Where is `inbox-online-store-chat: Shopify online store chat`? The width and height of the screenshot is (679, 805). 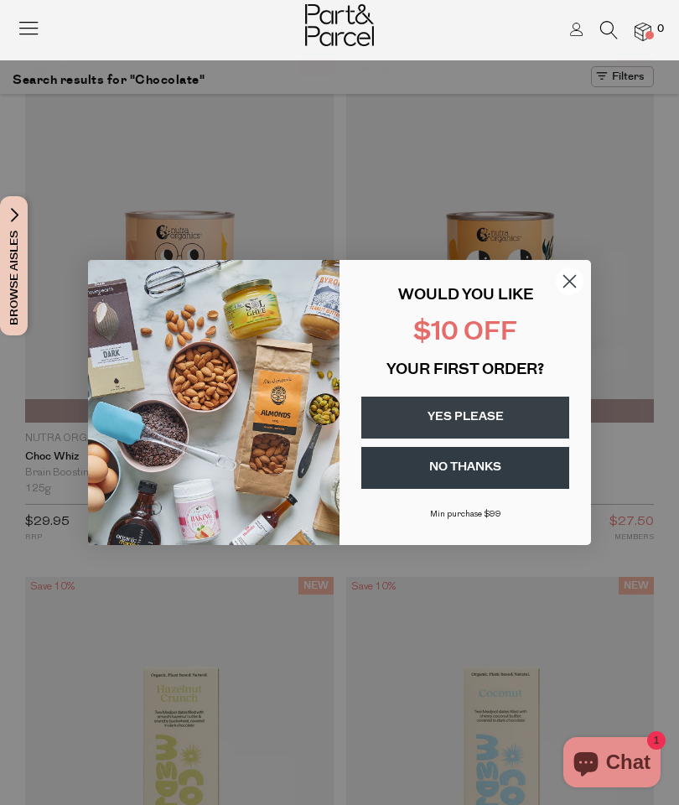
inbox-online-store-chat: Shopify online store chat is located at coordinates (612, 764).